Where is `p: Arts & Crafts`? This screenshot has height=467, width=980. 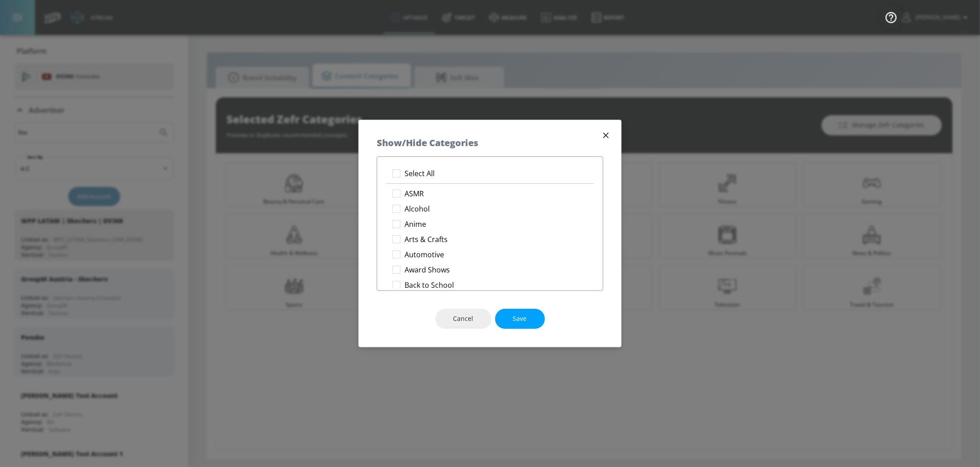
p: Arts & Crafts is located at coordinates (426, 239).